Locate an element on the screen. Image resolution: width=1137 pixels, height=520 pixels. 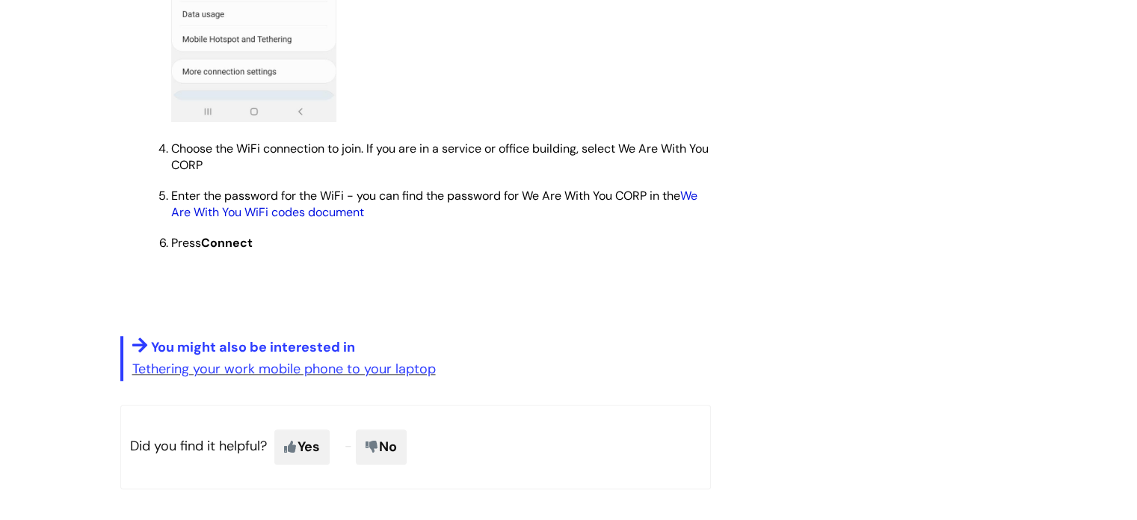
span: You might also be interested in is located at coordinates (253, 347).